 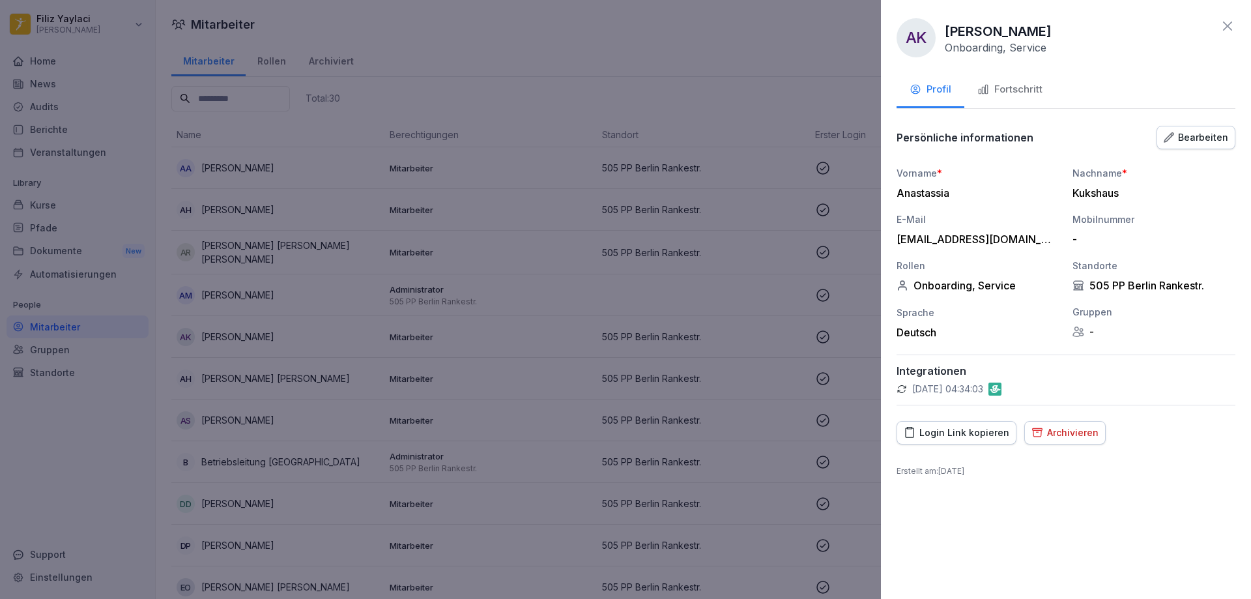 I want to click on div: E-Mail, so click(x=978, y=219).